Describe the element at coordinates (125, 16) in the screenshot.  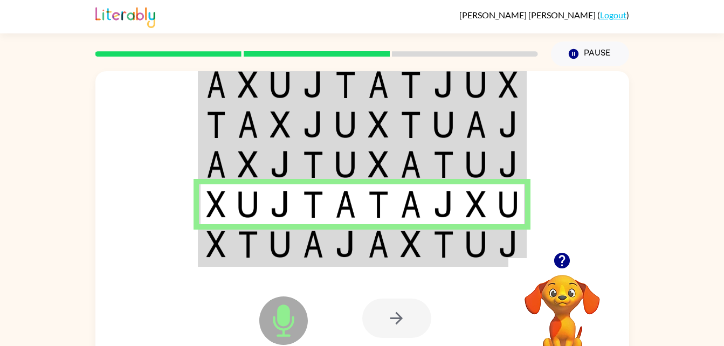
I see `img: Literably` at that location.